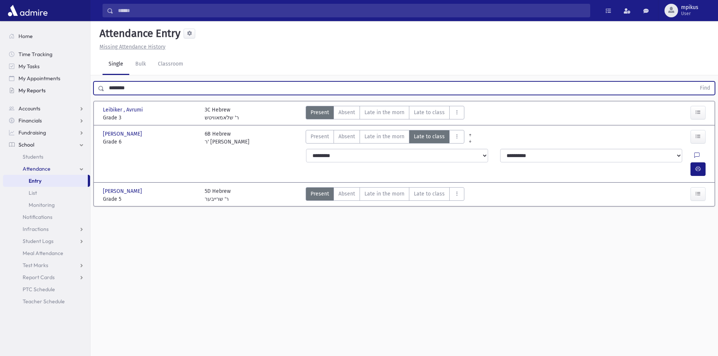  I want to click on span: School, so click(26, 145).